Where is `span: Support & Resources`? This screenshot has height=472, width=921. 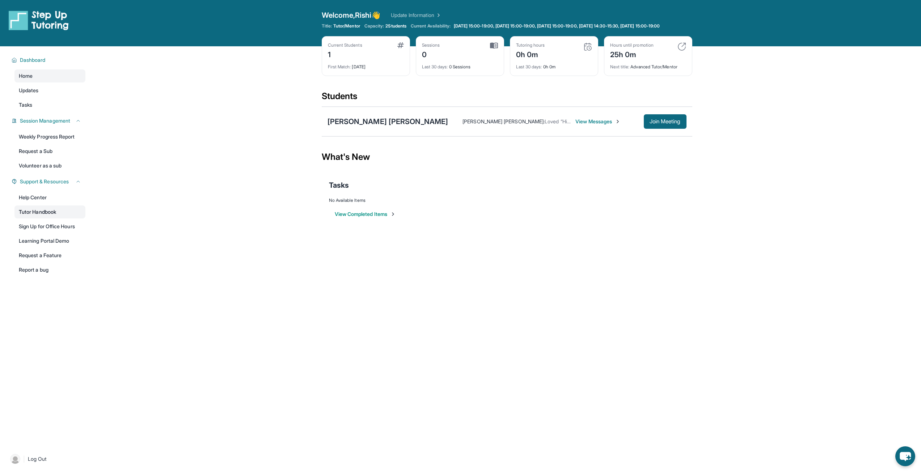
span: Support & Resources is located at coordinates (44, 182).